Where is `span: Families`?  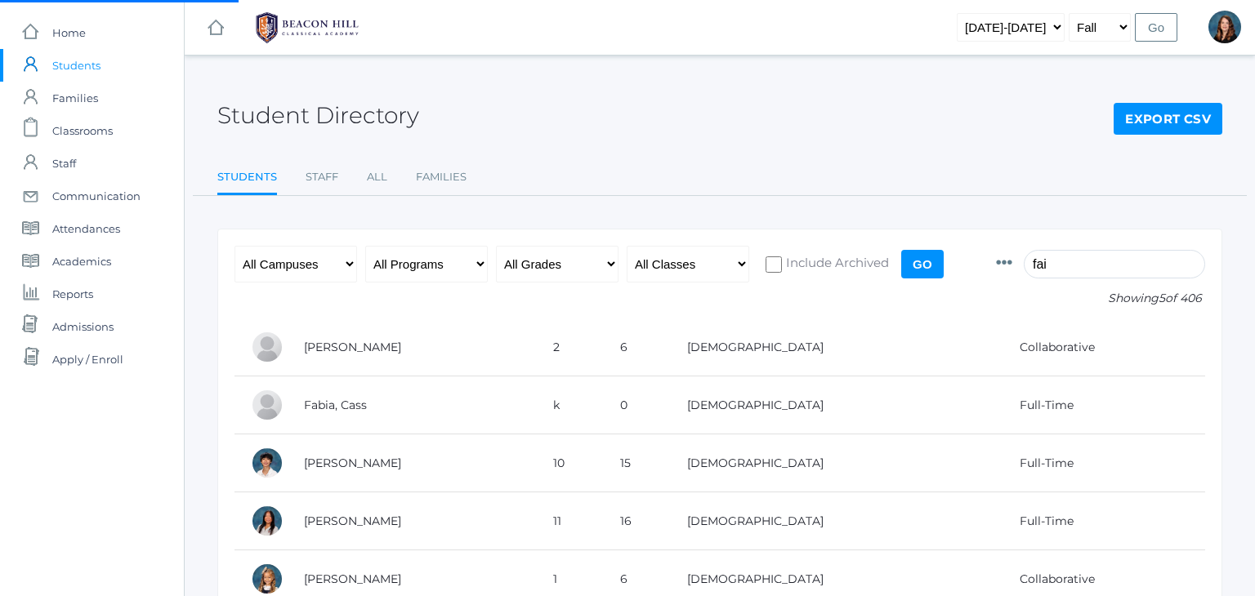 span: Families is located at coordinates (75, 98).